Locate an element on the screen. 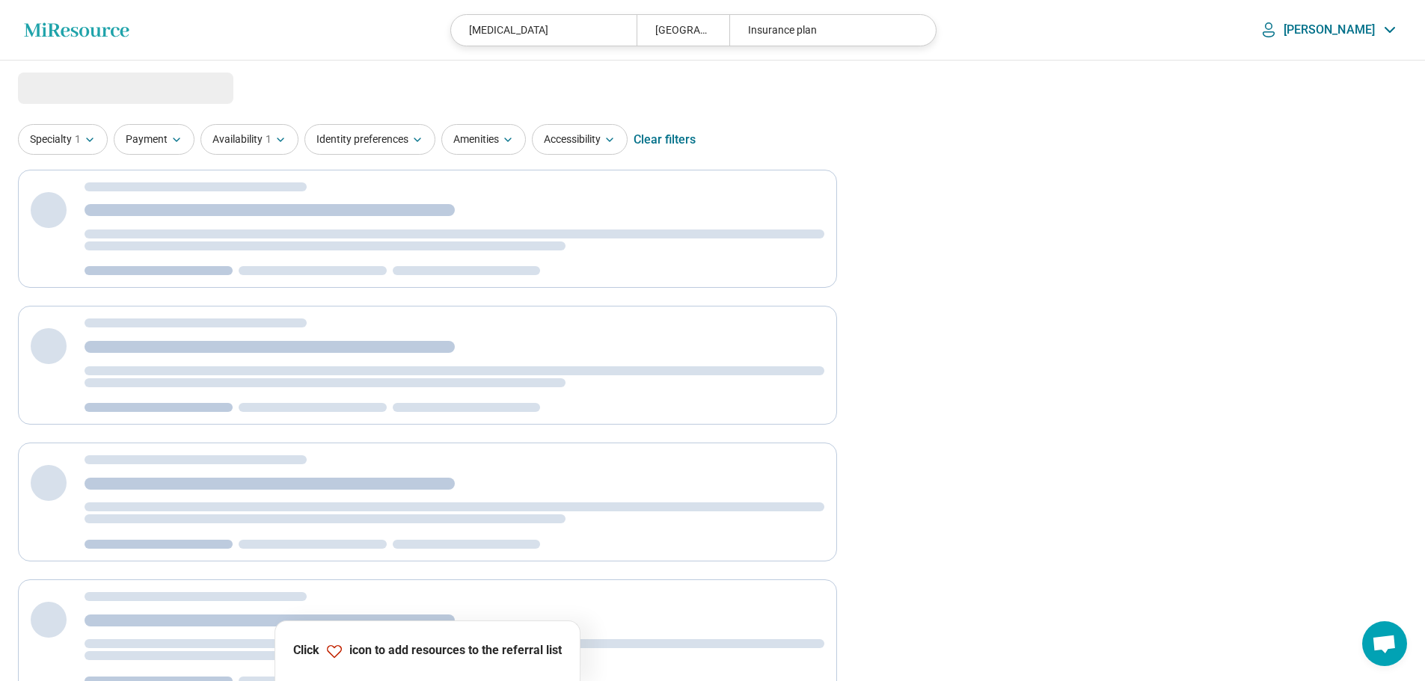 This screenshot has height=681, width=1425. span: Loading... is located at coordinates (81, 87).